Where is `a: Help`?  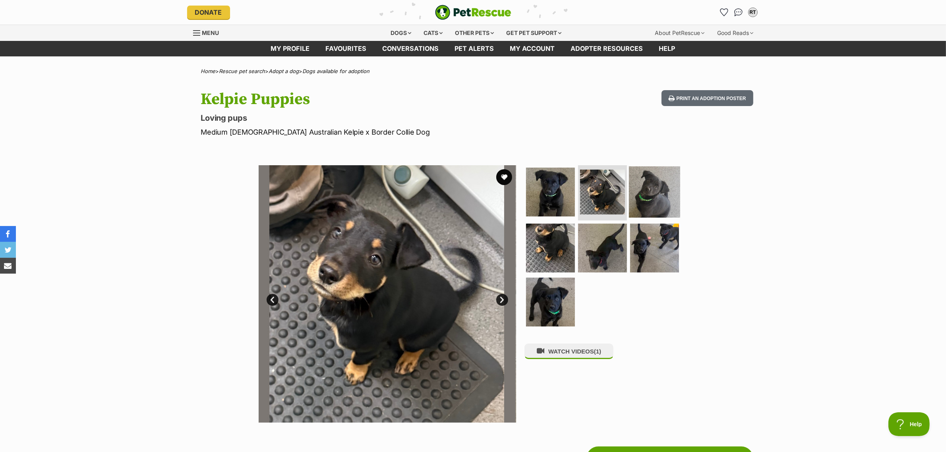
a: Help is located at coordinates (667, 48).